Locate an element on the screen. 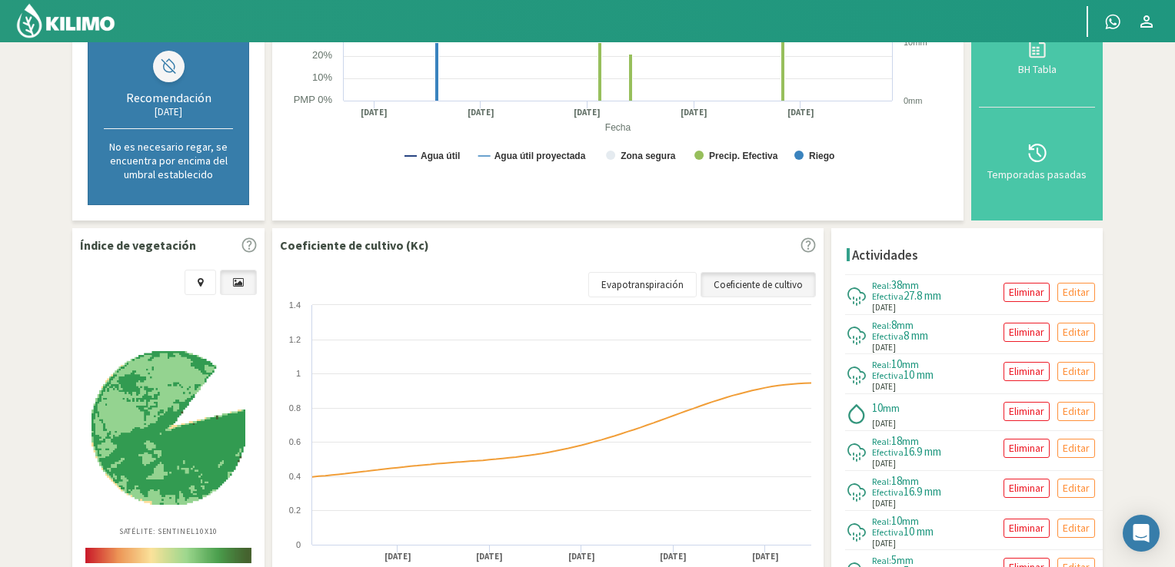 The height and width of the screenshot is (567, 1175). img: Kilimo is located at coordinates (65, 21).